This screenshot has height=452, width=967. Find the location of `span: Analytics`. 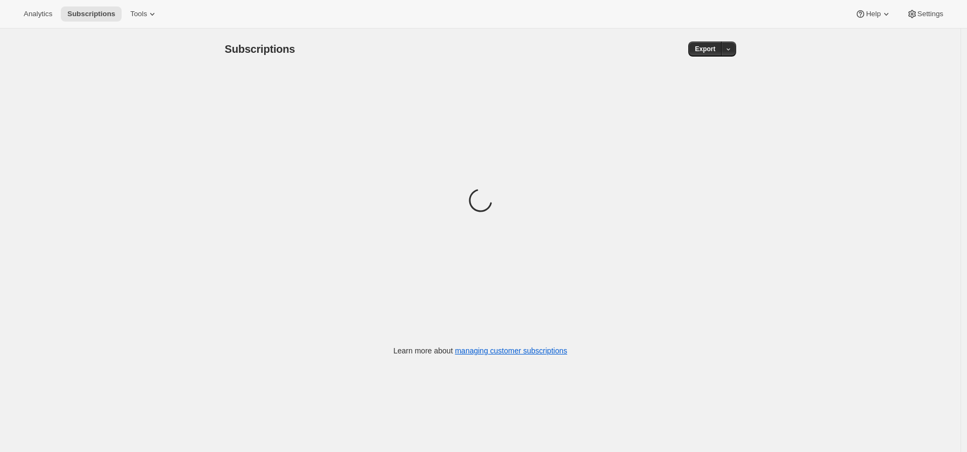

span: Analytics is located at coordinates (38, 14).